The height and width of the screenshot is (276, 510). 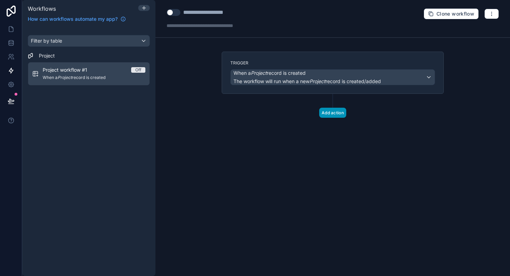 I want to click on a: How can workflows automate my app?, so click(x=77, y=19).